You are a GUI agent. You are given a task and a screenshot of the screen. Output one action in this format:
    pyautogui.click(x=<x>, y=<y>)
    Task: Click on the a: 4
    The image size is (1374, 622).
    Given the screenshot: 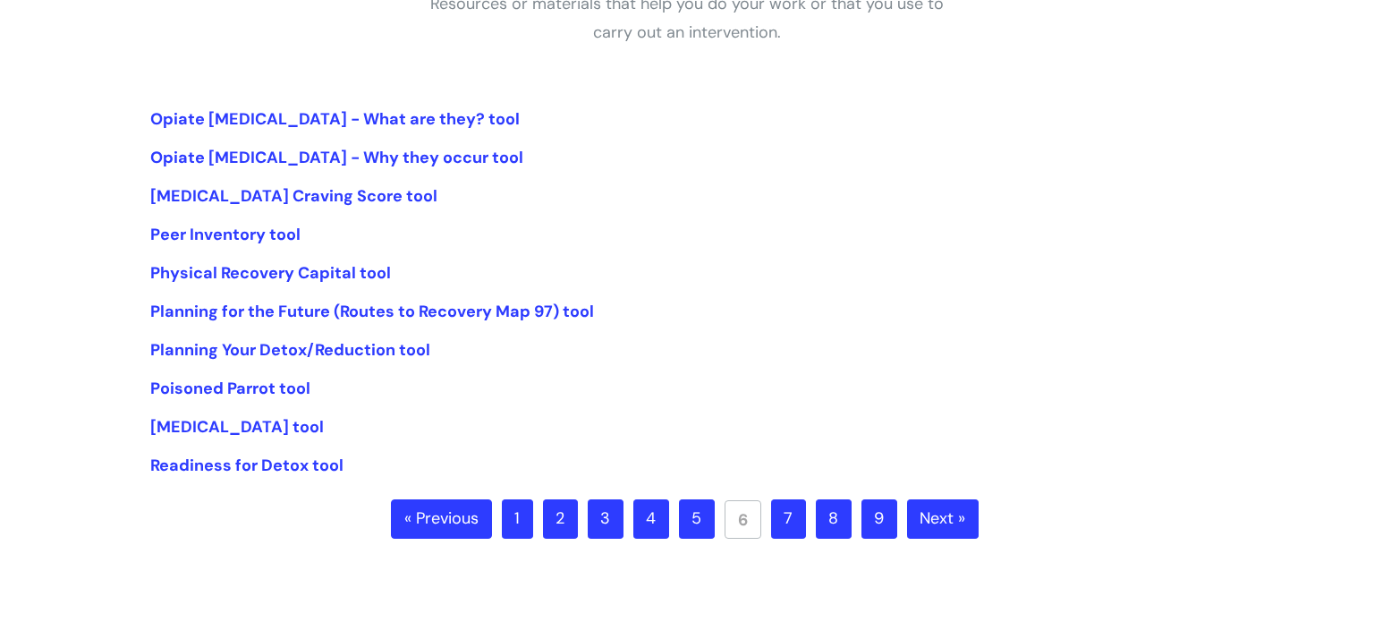 What is the action you would take?
    pyautogui.click(x=651, y=519)
    